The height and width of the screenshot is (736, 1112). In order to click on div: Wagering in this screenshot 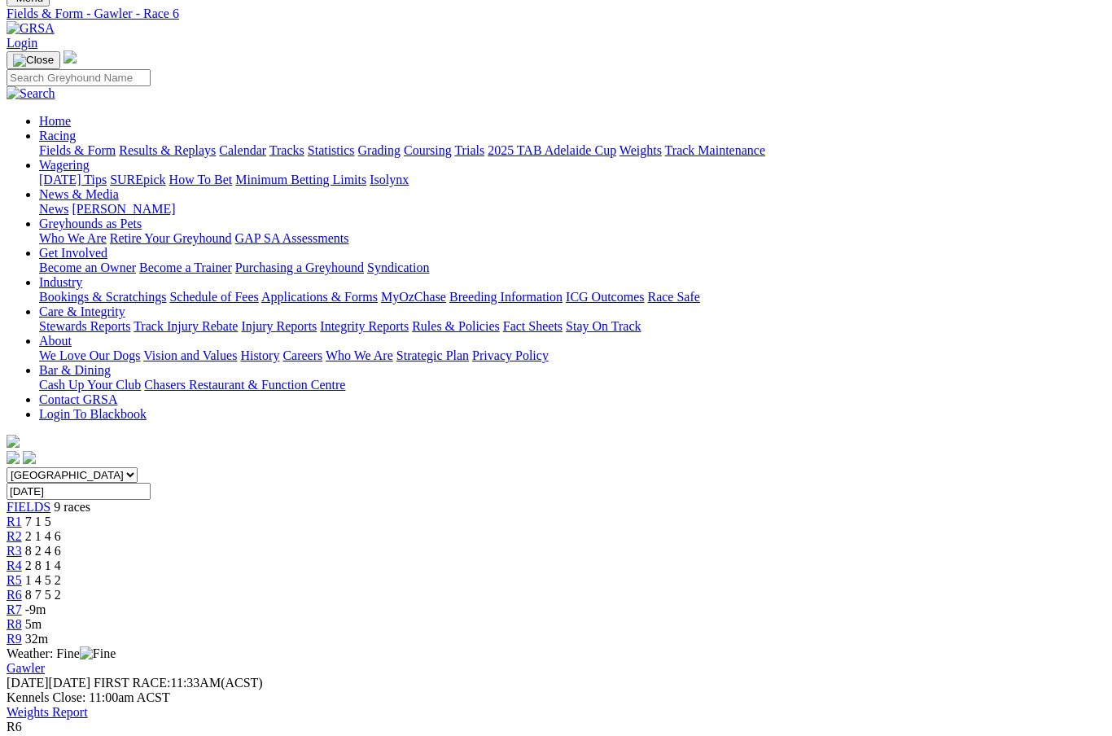, I will do `click(572, 180)`.